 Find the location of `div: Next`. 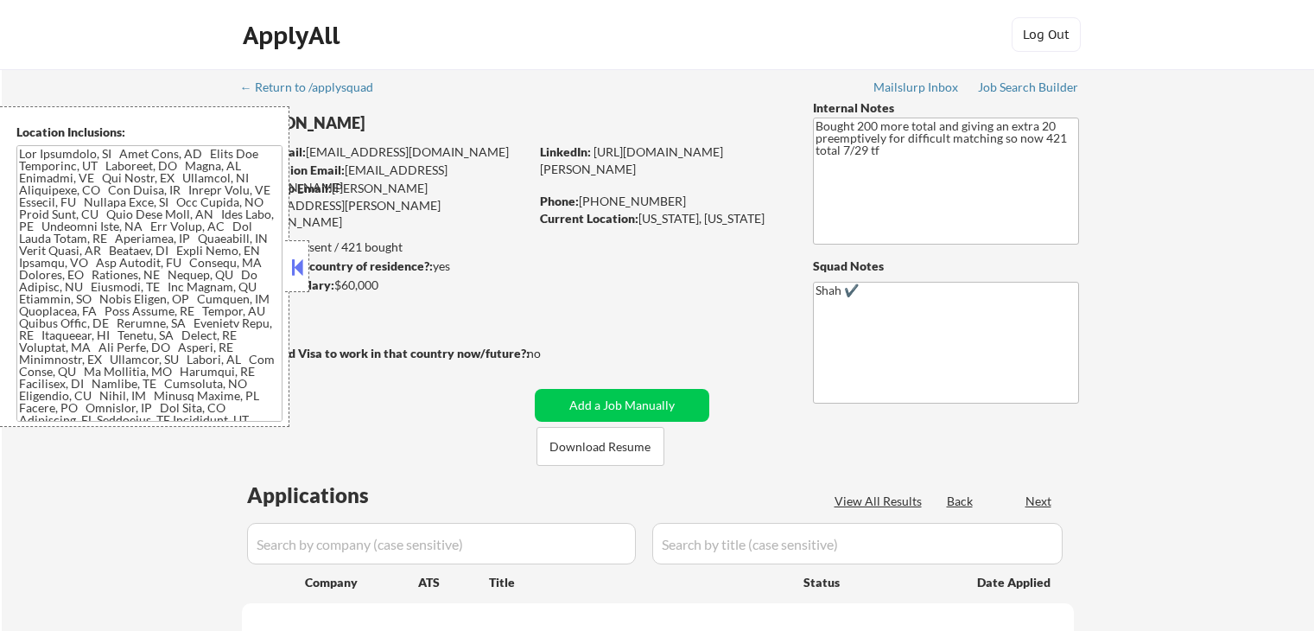

div: Next is located at coordinates (1040, 501).